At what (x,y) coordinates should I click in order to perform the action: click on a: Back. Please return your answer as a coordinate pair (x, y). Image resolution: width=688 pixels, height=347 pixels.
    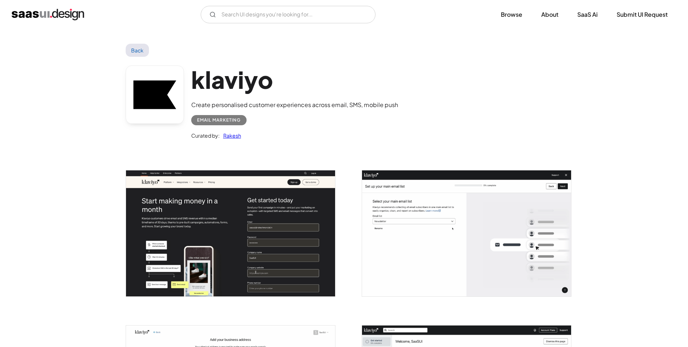
    Looking at the image, I should click on (137, 50).